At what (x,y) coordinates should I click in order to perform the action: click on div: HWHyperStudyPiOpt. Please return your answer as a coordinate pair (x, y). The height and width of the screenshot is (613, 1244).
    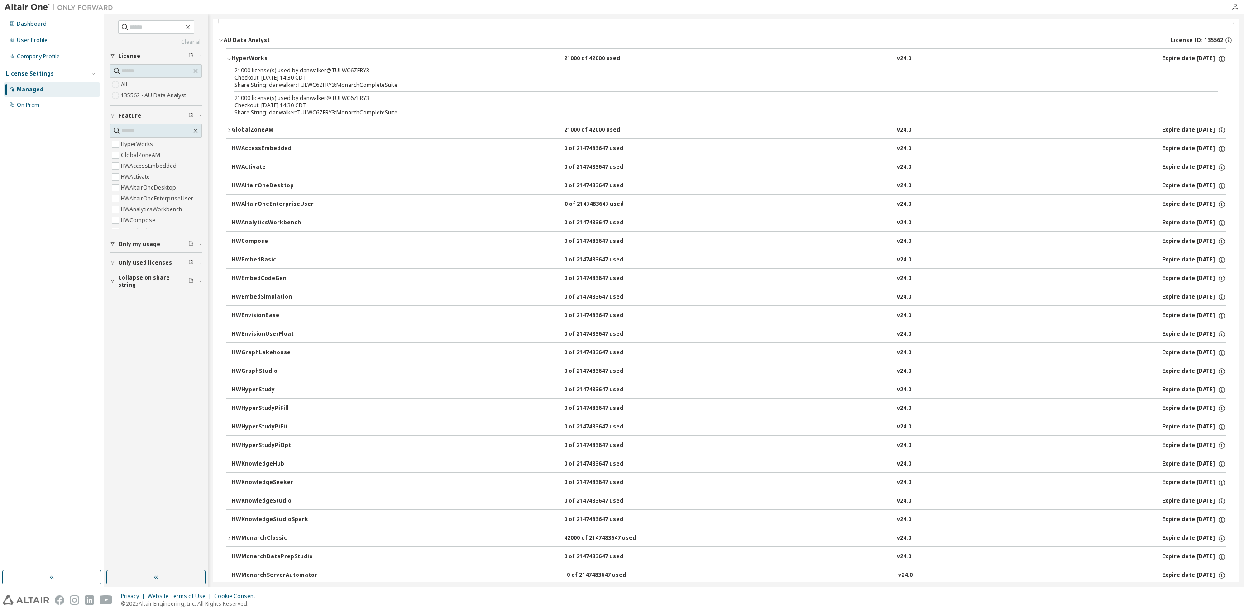
    Looking at the image, I should click on (272, 446).